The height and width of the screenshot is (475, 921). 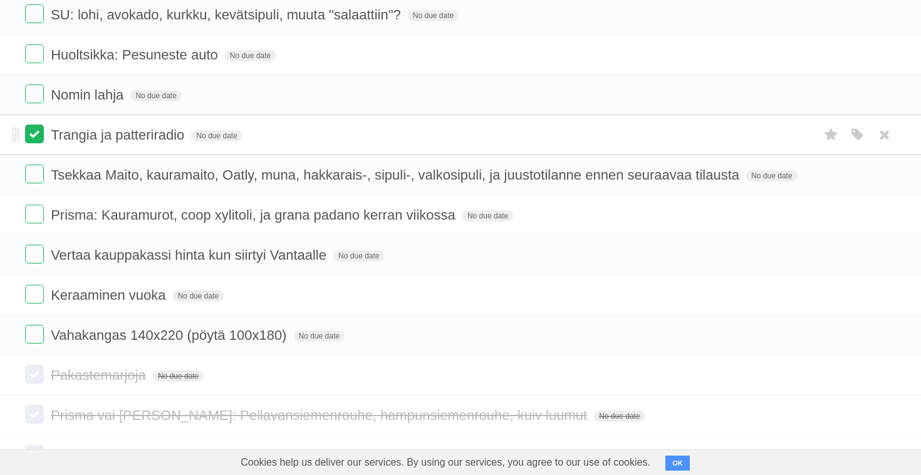 I want to click on span: Pakastemarjoja, so click(x=100, y=375).